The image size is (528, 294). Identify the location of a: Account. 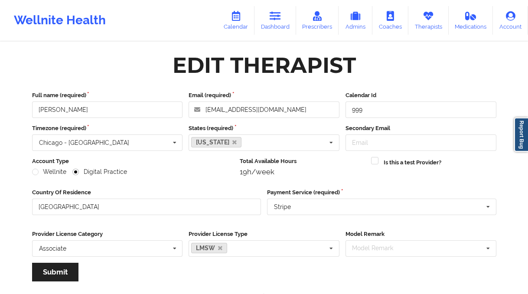
(510, 20).